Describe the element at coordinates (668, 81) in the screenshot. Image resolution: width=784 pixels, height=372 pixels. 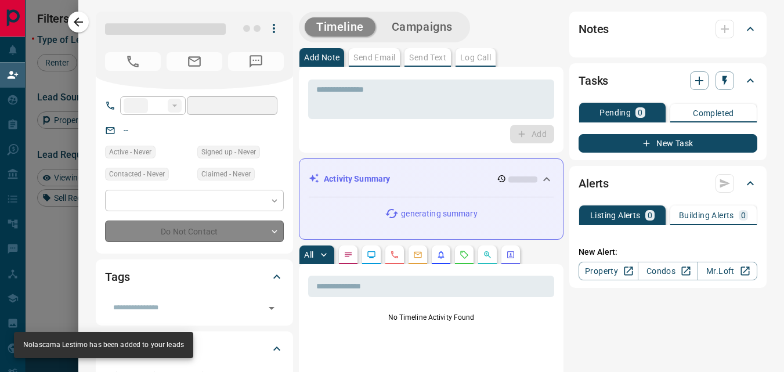
I see `div: Tasks` at that location.